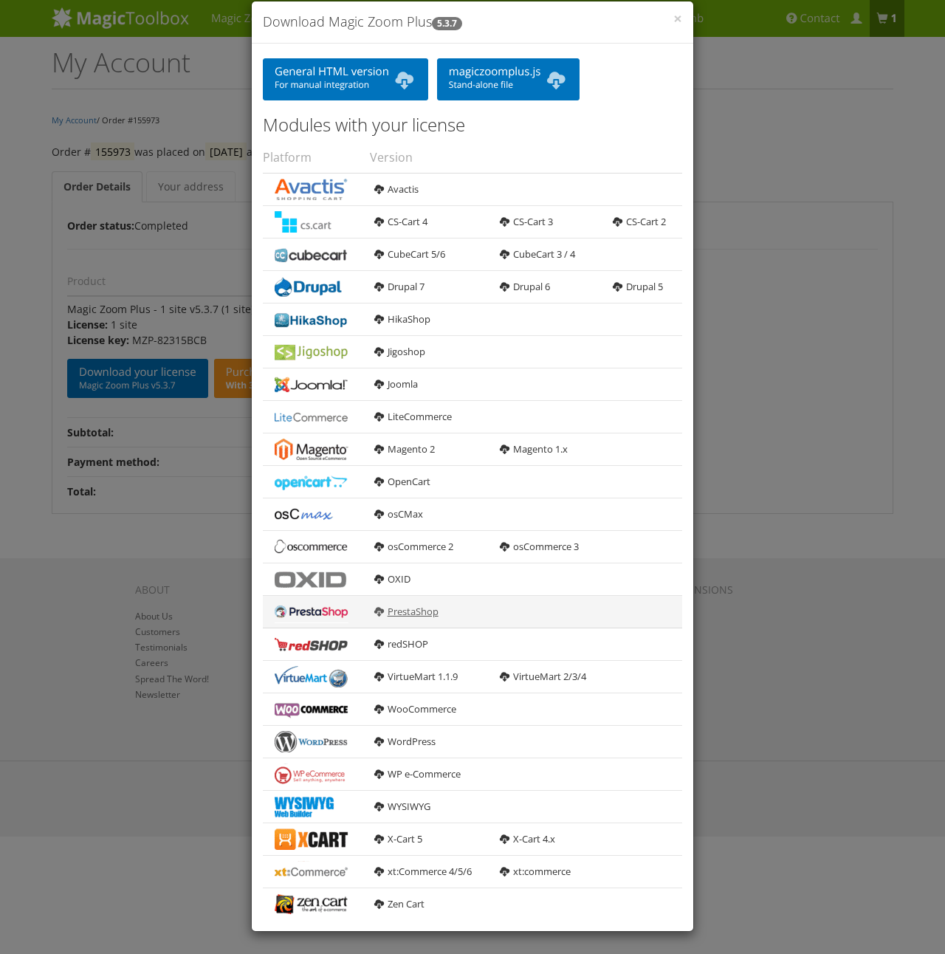 The width and height of the screenshot is (945, 954). I want to click on a: OXID, so click(392, 579).